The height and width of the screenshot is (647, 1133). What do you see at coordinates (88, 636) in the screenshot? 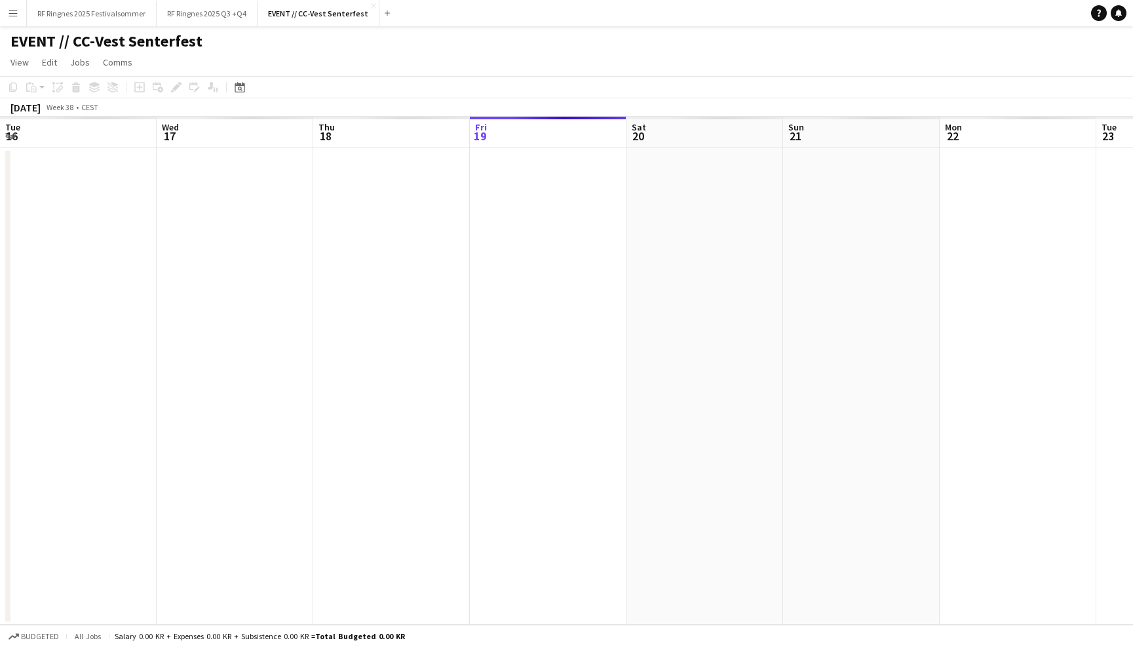
I see `span: All jobs` at bounding box center [88, 636].